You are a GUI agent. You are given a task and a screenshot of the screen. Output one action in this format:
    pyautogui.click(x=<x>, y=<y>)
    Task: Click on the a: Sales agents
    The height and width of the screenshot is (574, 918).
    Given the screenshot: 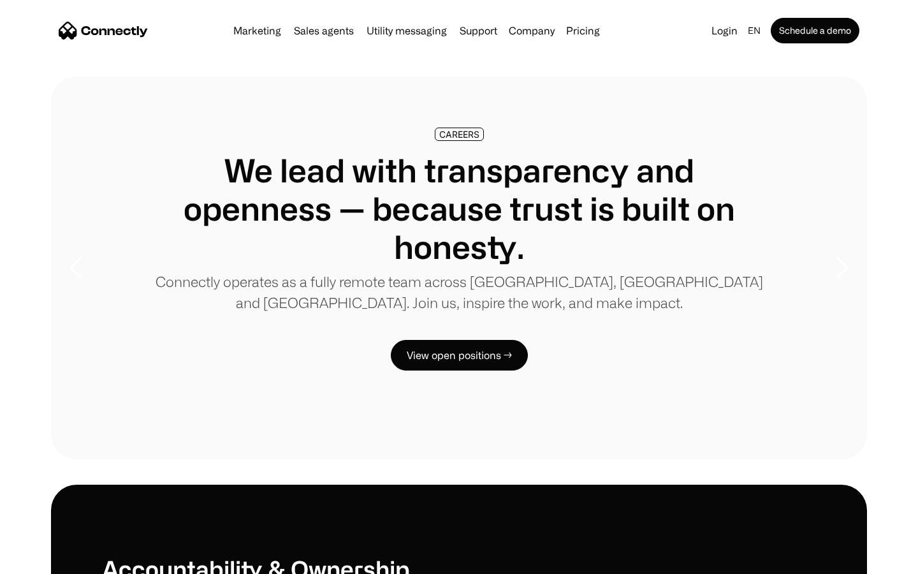 What is the action you would take?
    pyautogui.click(x=324, y=31)
    